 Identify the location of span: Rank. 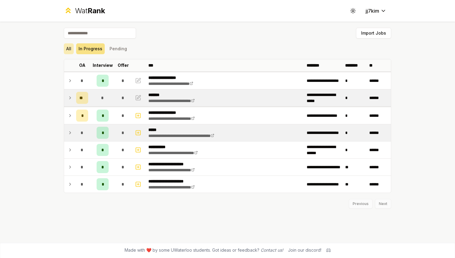
(96, 11).